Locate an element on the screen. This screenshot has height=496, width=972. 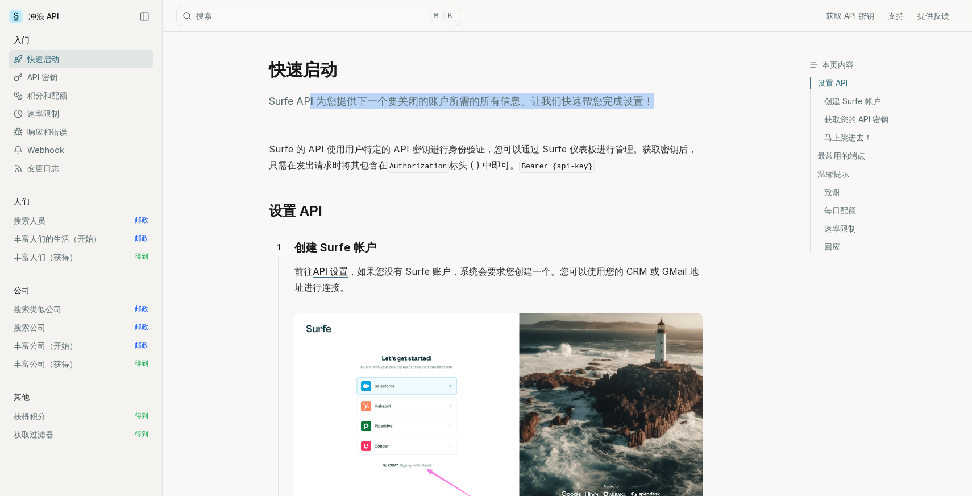
font: 丰富公司（开始） is located at coordinates (45, 345).